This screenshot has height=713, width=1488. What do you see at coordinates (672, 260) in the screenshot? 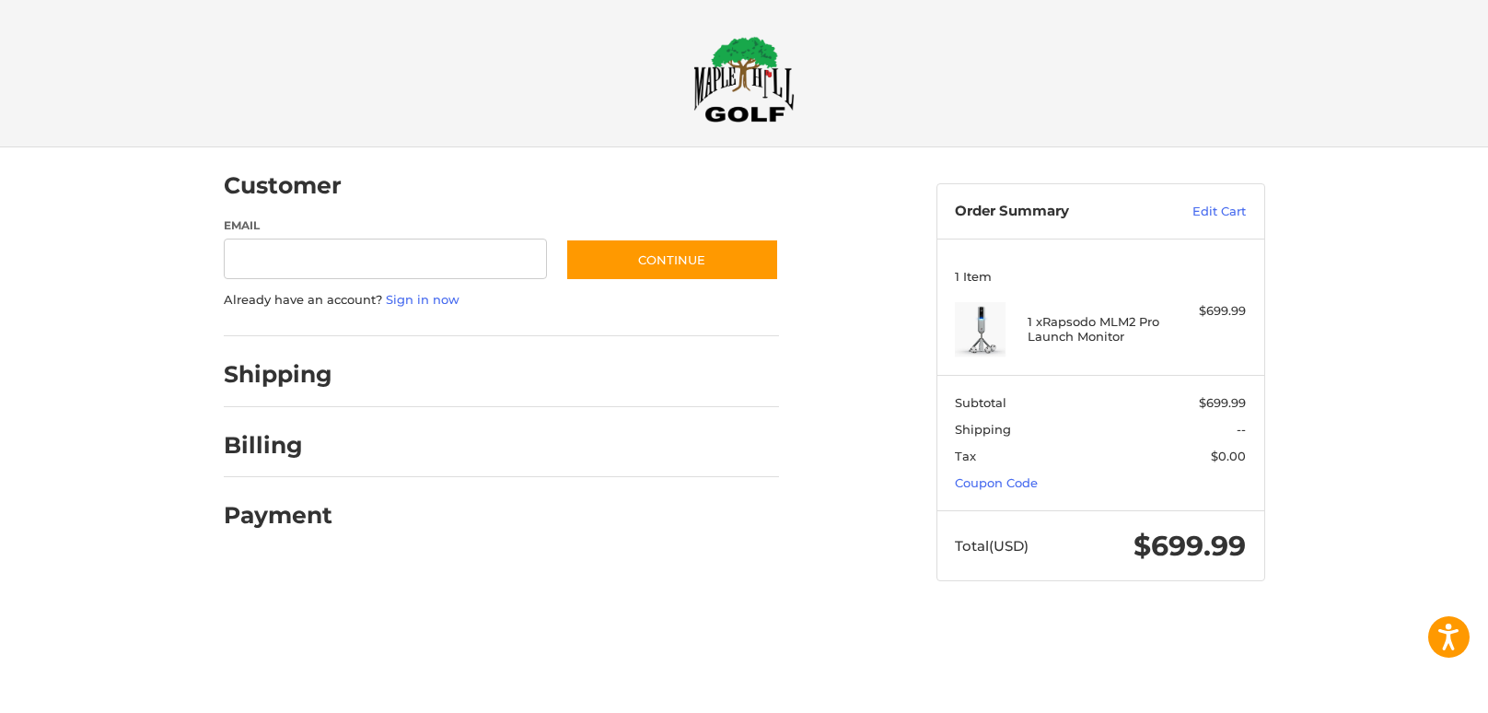
I see `button: Continue` at bounding box center [672, 260].